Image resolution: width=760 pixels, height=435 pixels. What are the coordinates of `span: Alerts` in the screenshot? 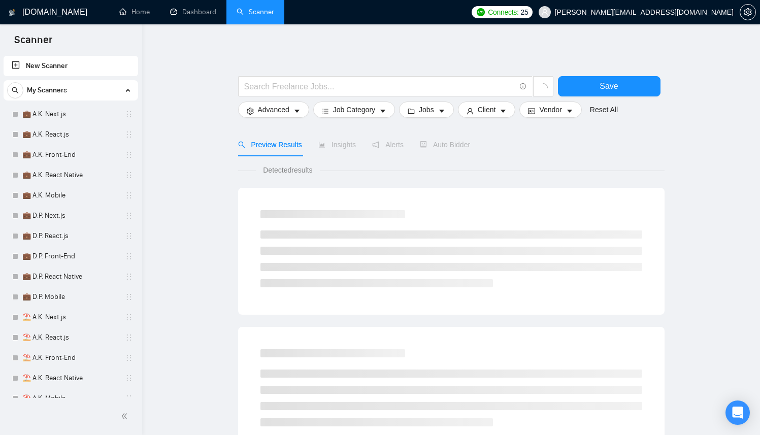 It's located at (388, 145).